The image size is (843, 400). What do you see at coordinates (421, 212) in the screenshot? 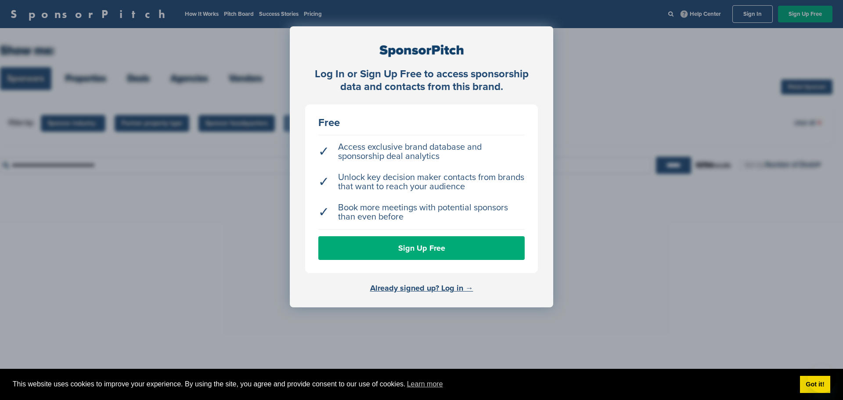
I see `li: Book more meetings with potential sponsors than even before` at bounding box center [421, 212].